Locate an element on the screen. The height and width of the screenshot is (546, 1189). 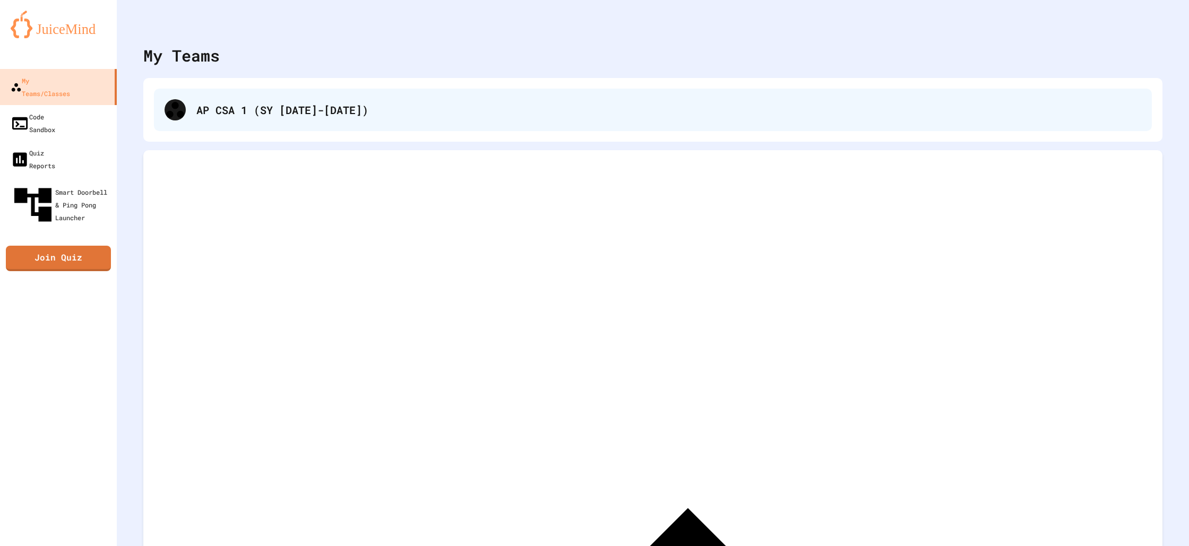
div: Smart Doorbell & Ping Pong Launcher is located at coordinates (62, 205).